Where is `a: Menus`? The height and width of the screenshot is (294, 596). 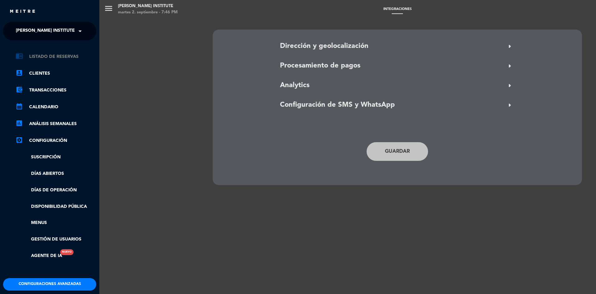 a: Menus is located at coordinates (56, 222).